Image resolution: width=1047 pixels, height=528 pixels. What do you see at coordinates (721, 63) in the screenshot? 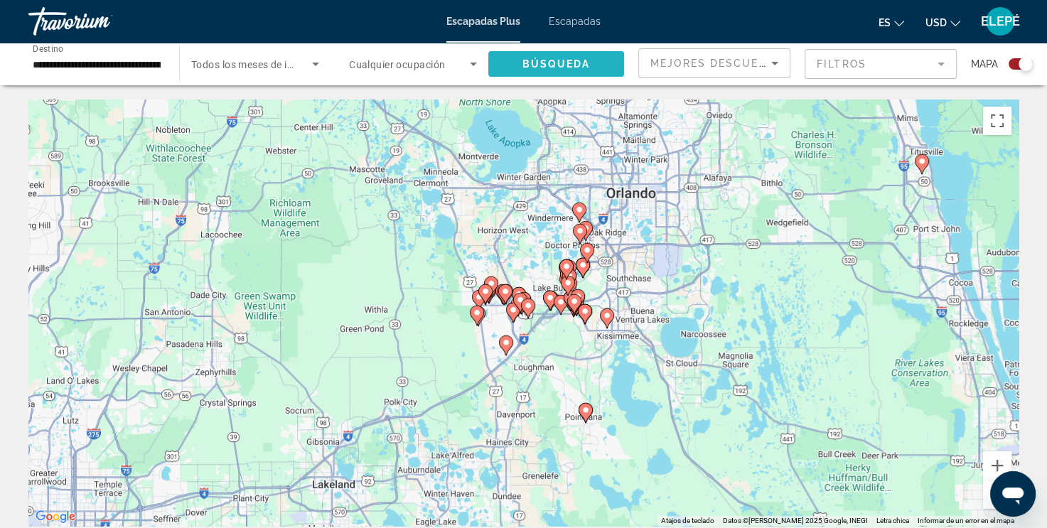
I see `span: Mejores descuentos` at bounding box center [721, 63].